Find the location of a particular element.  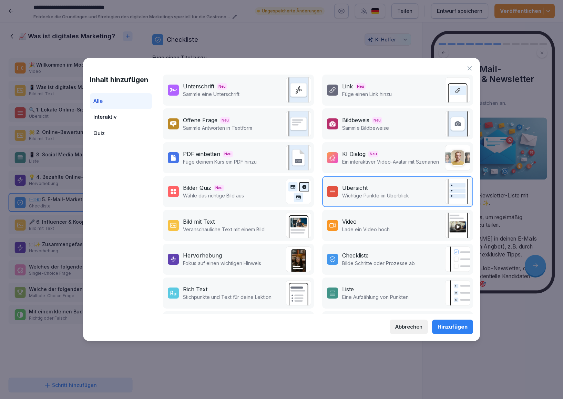

div: Hervorhebung is located at coordinates (202, 255).